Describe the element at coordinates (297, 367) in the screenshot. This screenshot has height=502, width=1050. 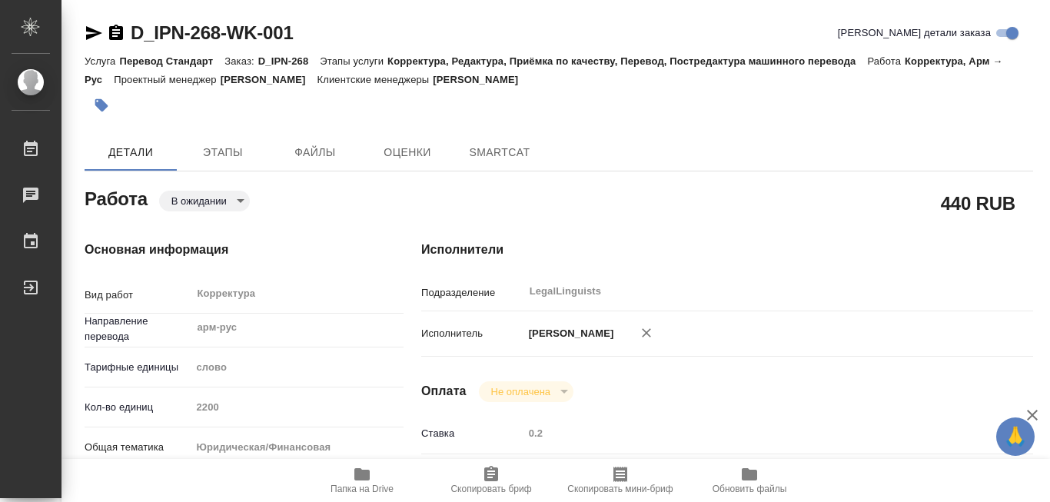
I see `div: слово` at that location.